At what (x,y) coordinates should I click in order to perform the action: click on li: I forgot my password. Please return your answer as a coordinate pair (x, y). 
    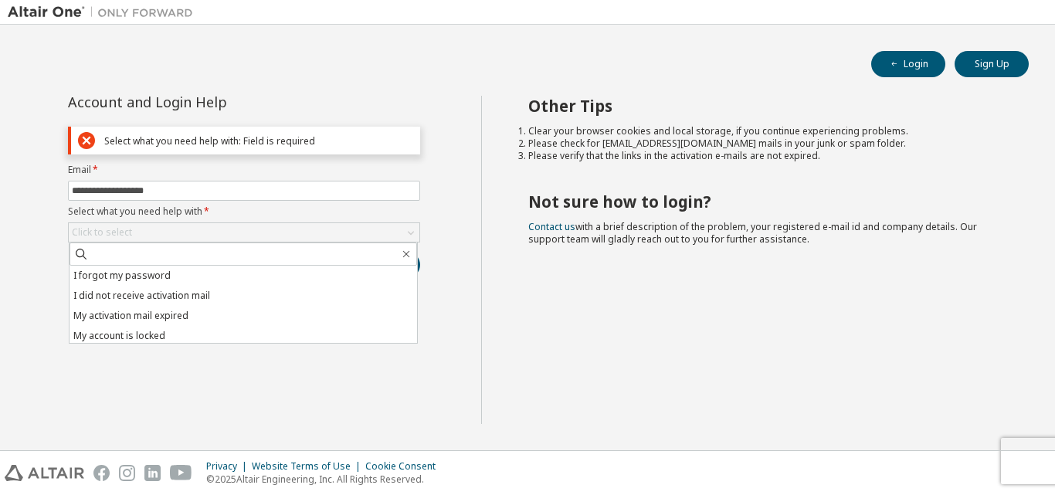
    Looking at the image, I should click on (243, 276).